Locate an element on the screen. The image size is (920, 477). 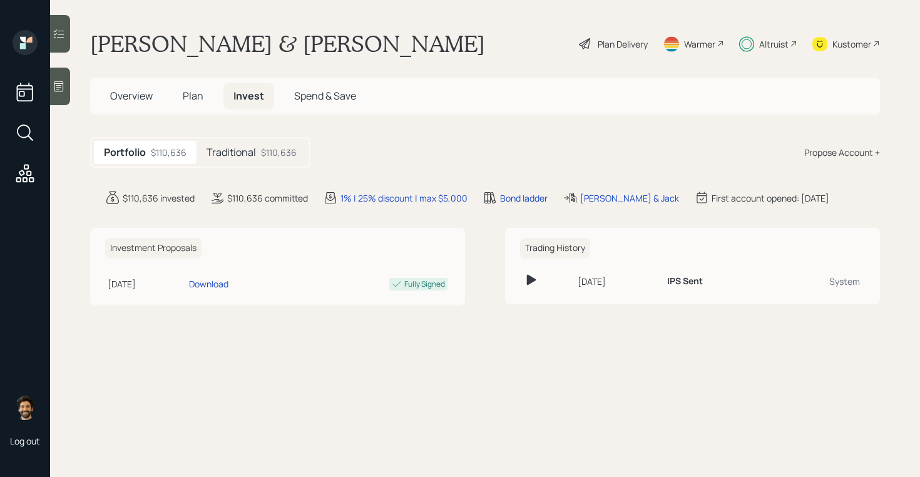
h5: Portfolio is located at coordinates (125, 152).